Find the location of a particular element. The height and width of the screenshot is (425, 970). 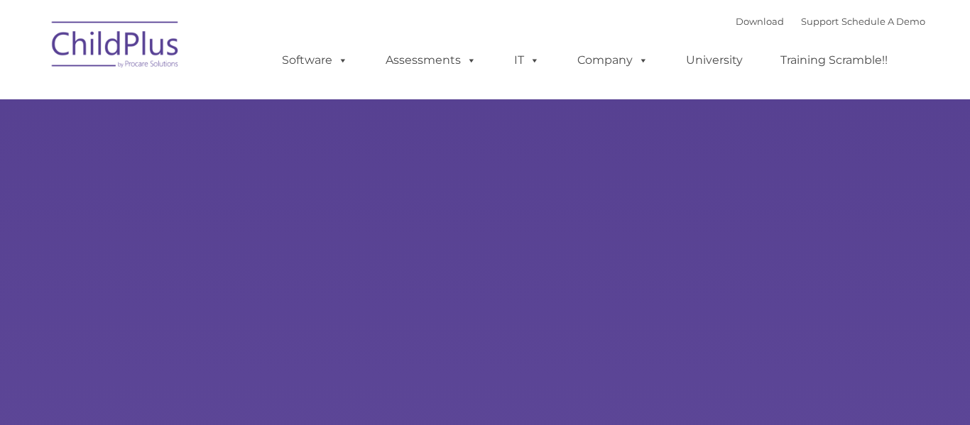

a: University is located at coordinates (714, 60).